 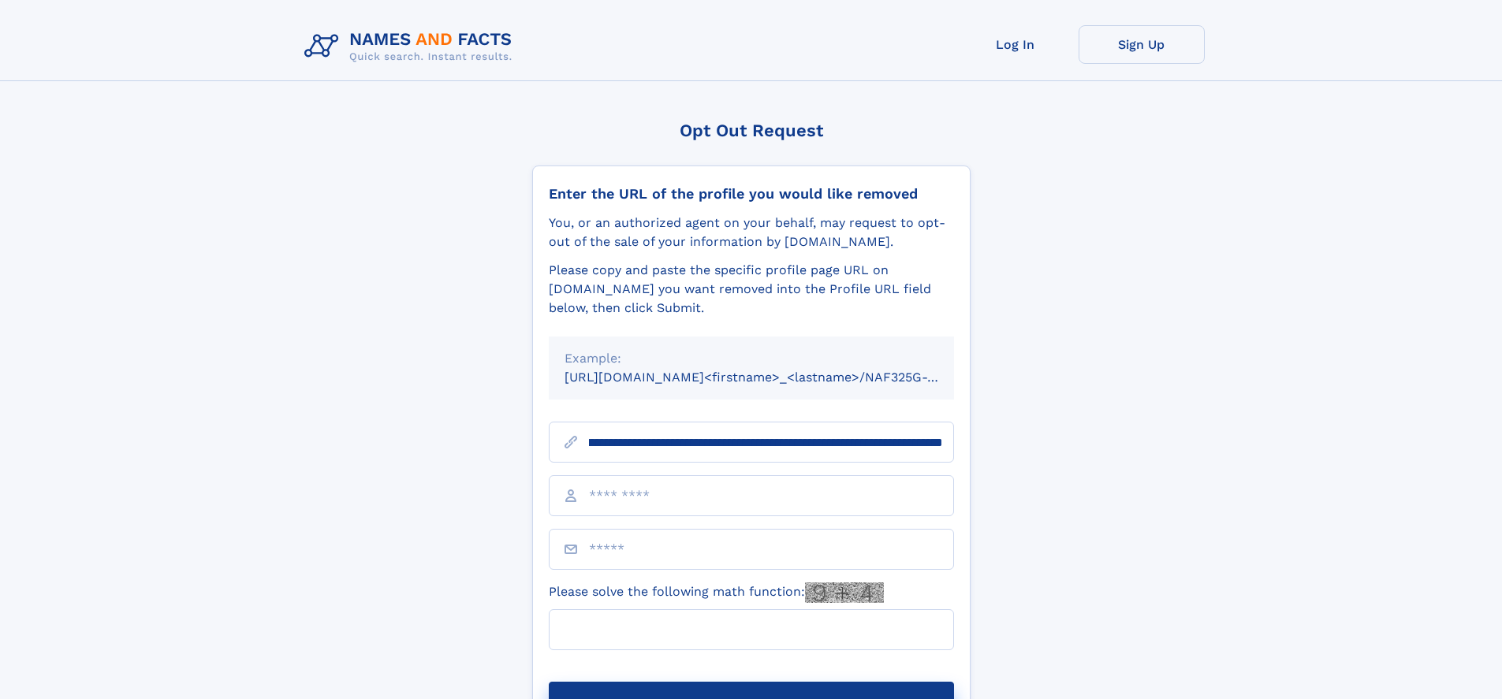 I want to click on div: Enter the URL of the profile you would like removed, so click(x=751, y=194).